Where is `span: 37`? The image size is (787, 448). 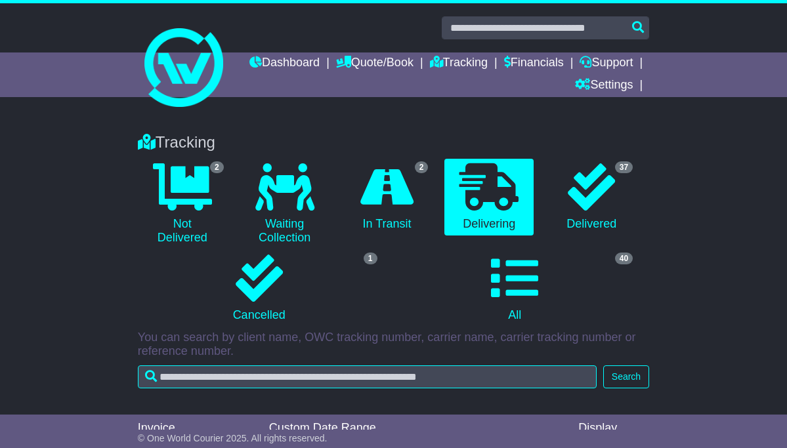 span: 37 is located at coordinates (624, 167).